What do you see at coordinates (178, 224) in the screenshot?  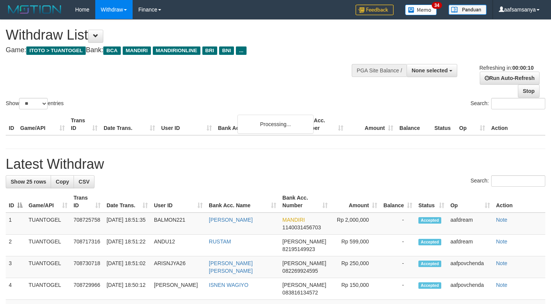 I see `td: BALMON221` at bounding box center [178, 224].